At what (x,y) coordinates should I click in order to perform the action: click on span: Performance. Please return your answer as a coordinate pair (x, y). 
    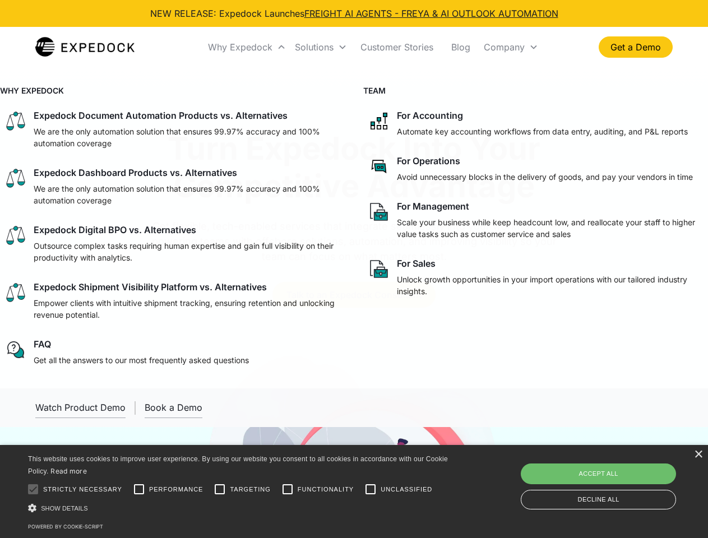
    Looking at the image, I should click on (176, 489).